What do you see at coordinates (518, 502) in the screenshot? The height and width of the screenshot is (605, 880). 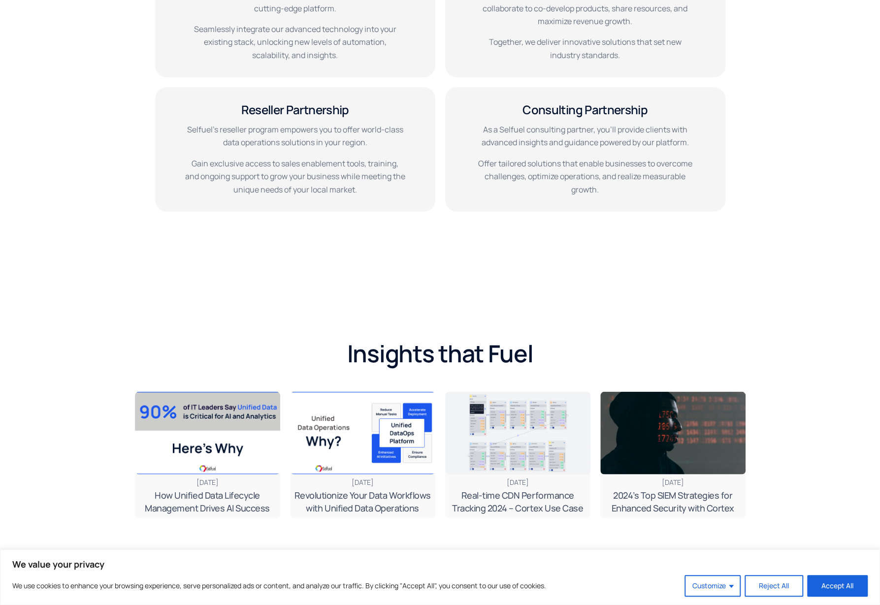 I see `span: Real-time CDN Performance Tracking 2024 – Cortex Use Case` at bounding box center [518, 502].